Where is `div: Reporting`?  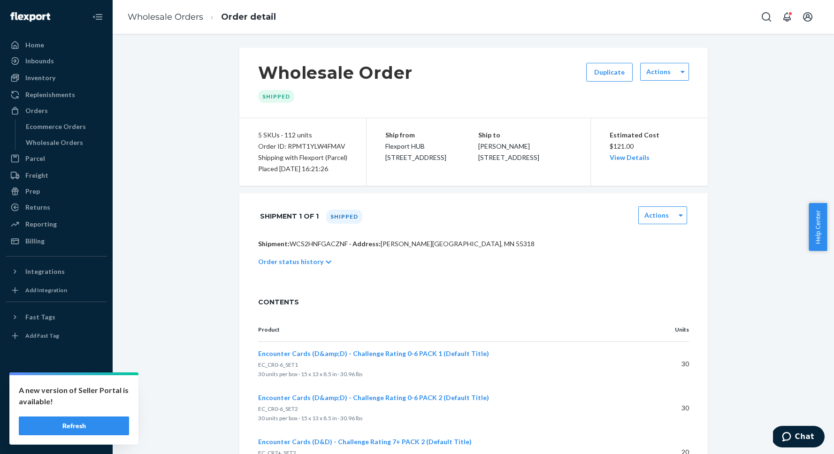 div: Reporting is located at coordinates (41, 224).